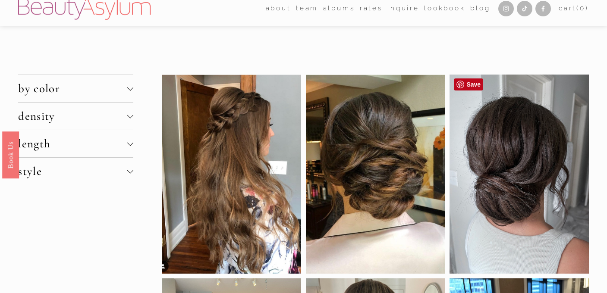 The height and width of the screenshot is (293, 607). I want to click on span: by color, so click(72, 88).